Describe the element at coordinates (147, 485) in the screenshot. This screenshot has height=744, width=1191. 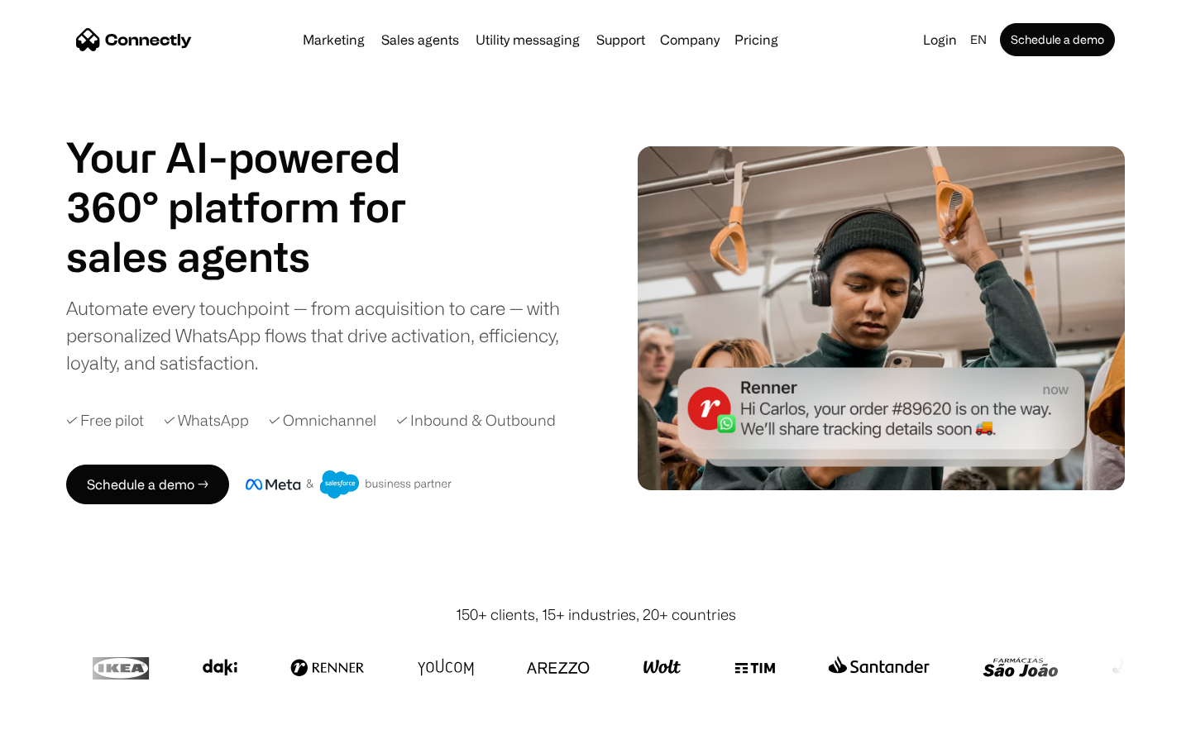
I see `a: Schedule a demo →` at that location.